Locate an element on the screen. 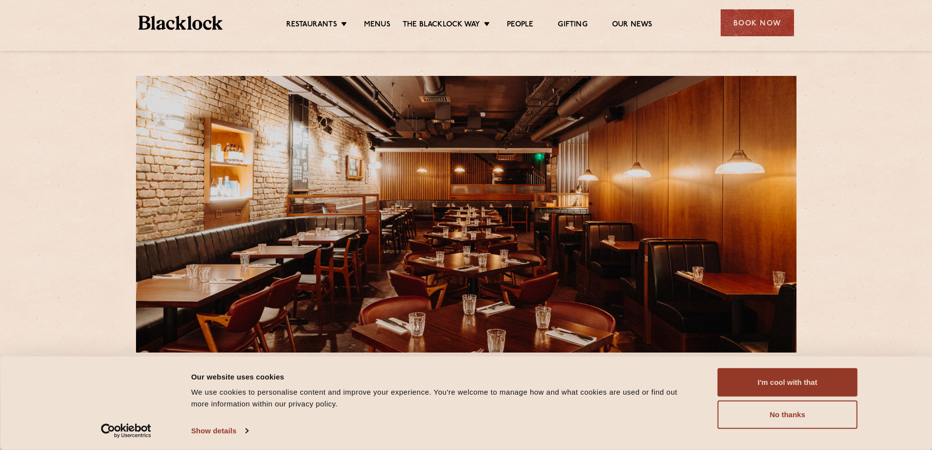  a: Usercentrics Cookiebot - opens in a new window is located at coordinates (126, 431).